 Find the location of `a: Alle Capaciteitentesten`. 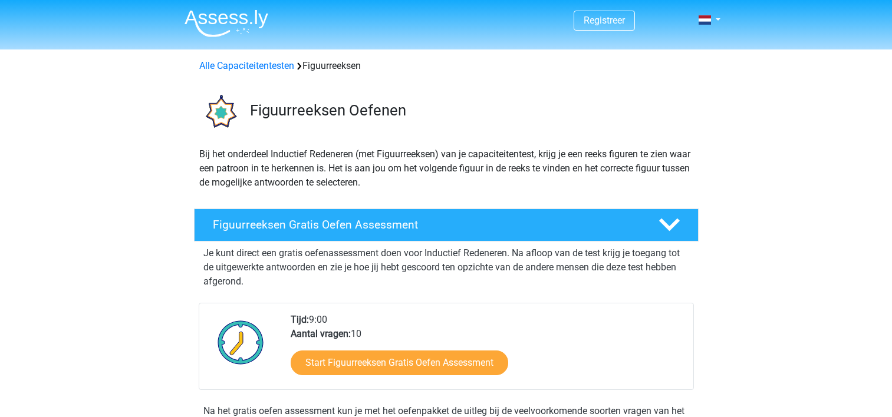

a: Alle Capaciteitentesten is located at coordinates (246, 65).